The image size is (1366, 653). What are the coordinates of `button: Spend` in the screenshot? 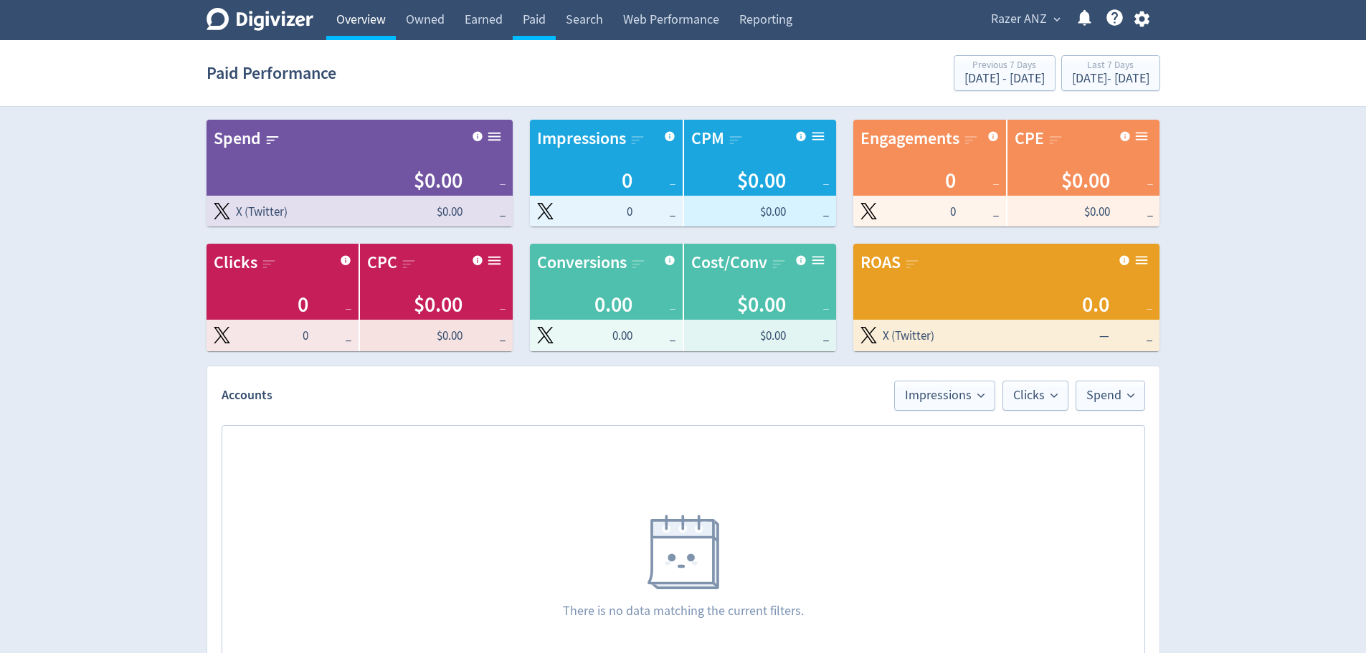 It's located at (1110, 396).